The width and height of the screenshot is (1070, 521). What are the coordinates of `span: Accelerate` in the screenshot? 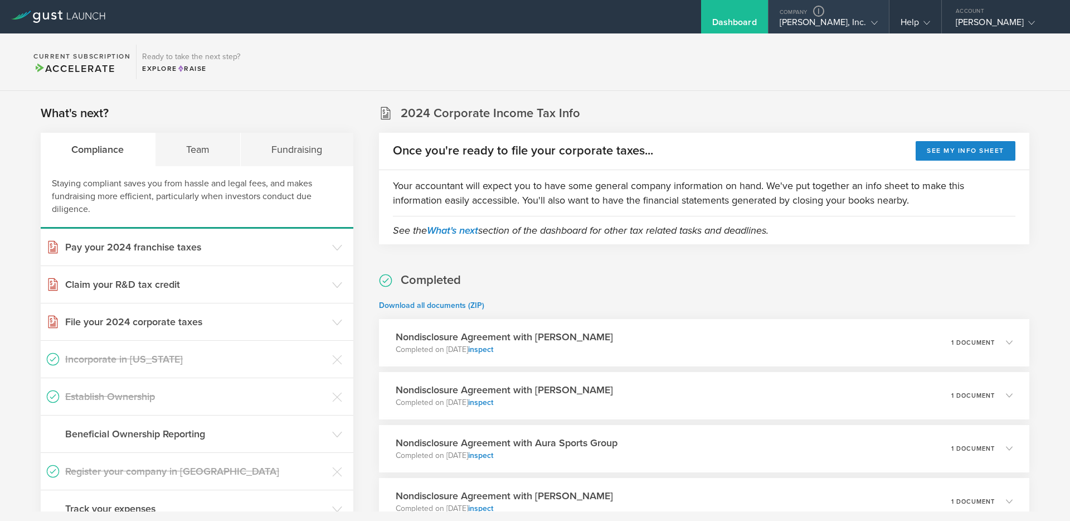 It's located at (74, 69).